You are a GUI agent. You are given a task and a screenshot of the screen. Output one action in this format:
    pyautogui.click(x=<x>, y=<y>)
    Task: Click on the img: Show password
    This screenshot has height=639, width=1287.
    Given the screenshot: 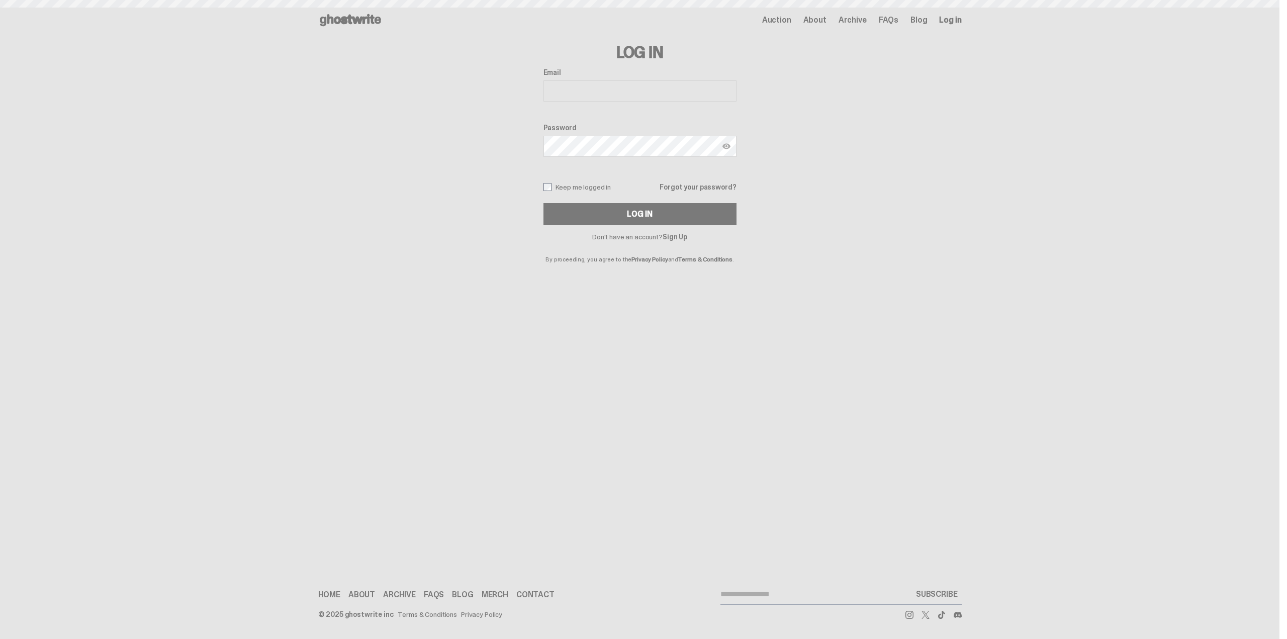 What is the action you would take?
    pyautogui.click(x=726, y=146)
    